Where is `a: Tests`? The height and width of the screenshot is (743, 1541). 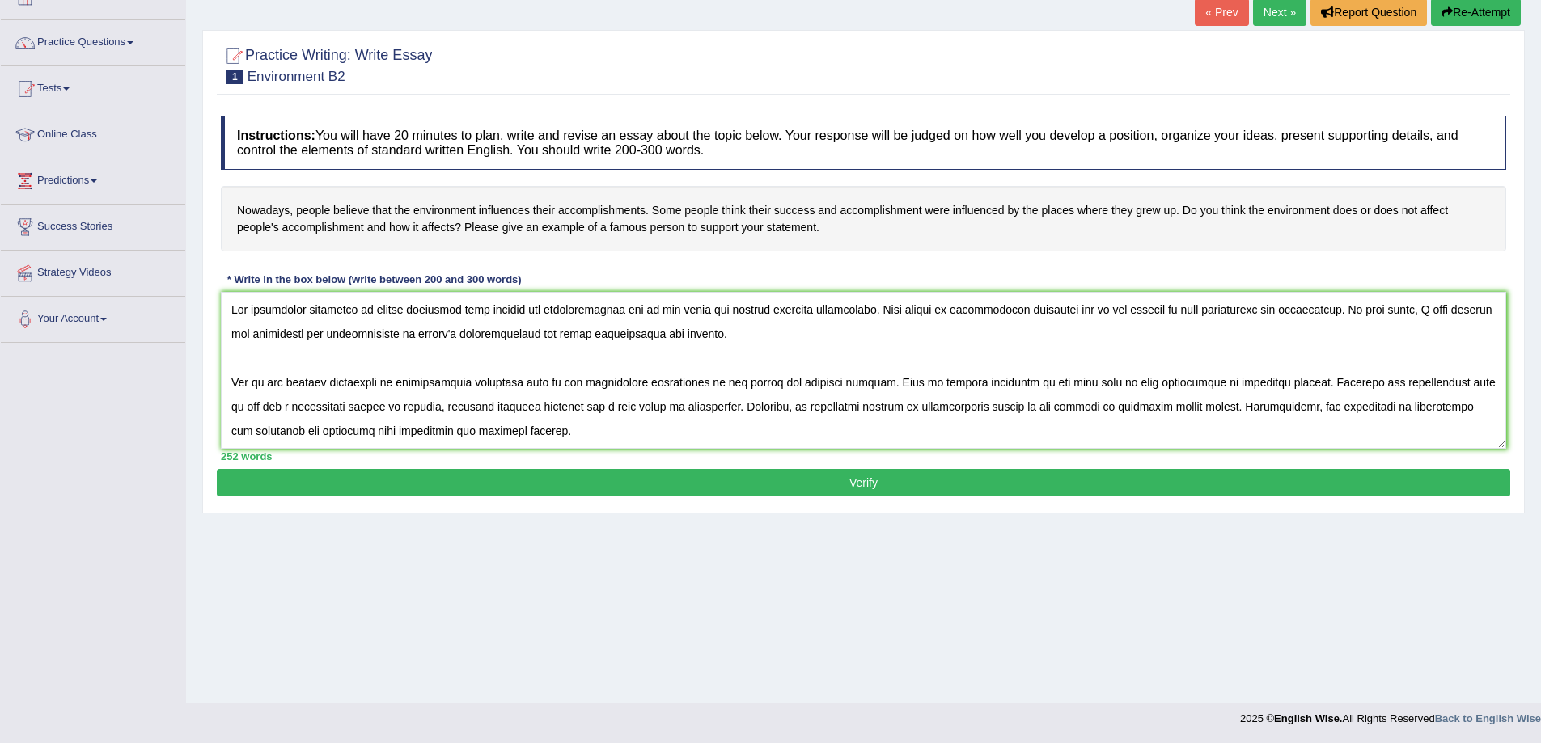 a: Tests is located at coordinates (93, 87).